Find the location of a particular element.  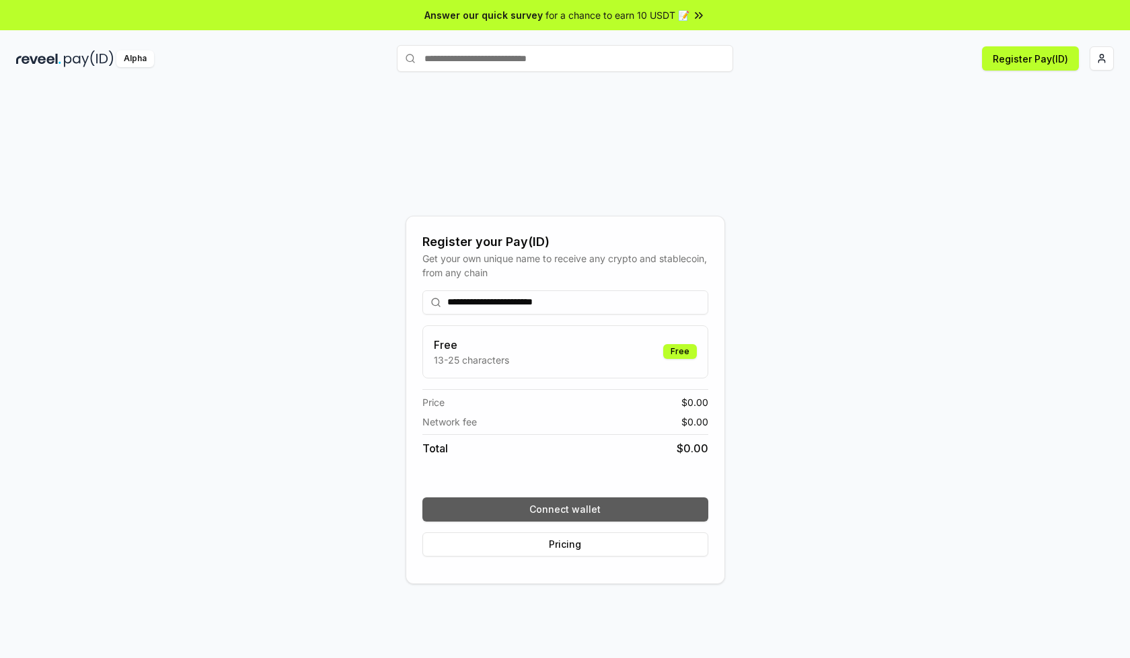

span: Total is located at coordinates (435, 448).